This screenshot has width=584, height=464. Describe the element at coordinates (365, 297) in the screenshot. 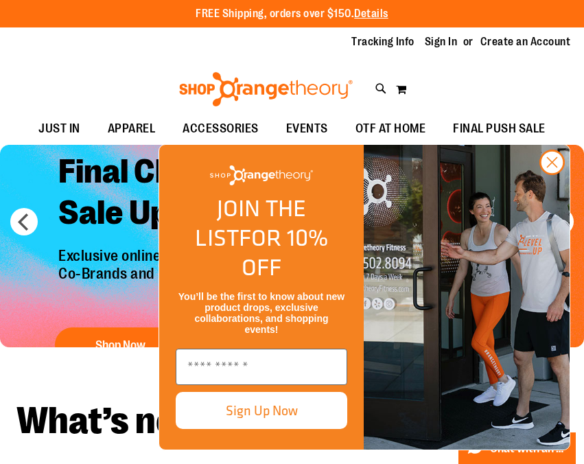

I see `div: FLYOUT Form` at that location.